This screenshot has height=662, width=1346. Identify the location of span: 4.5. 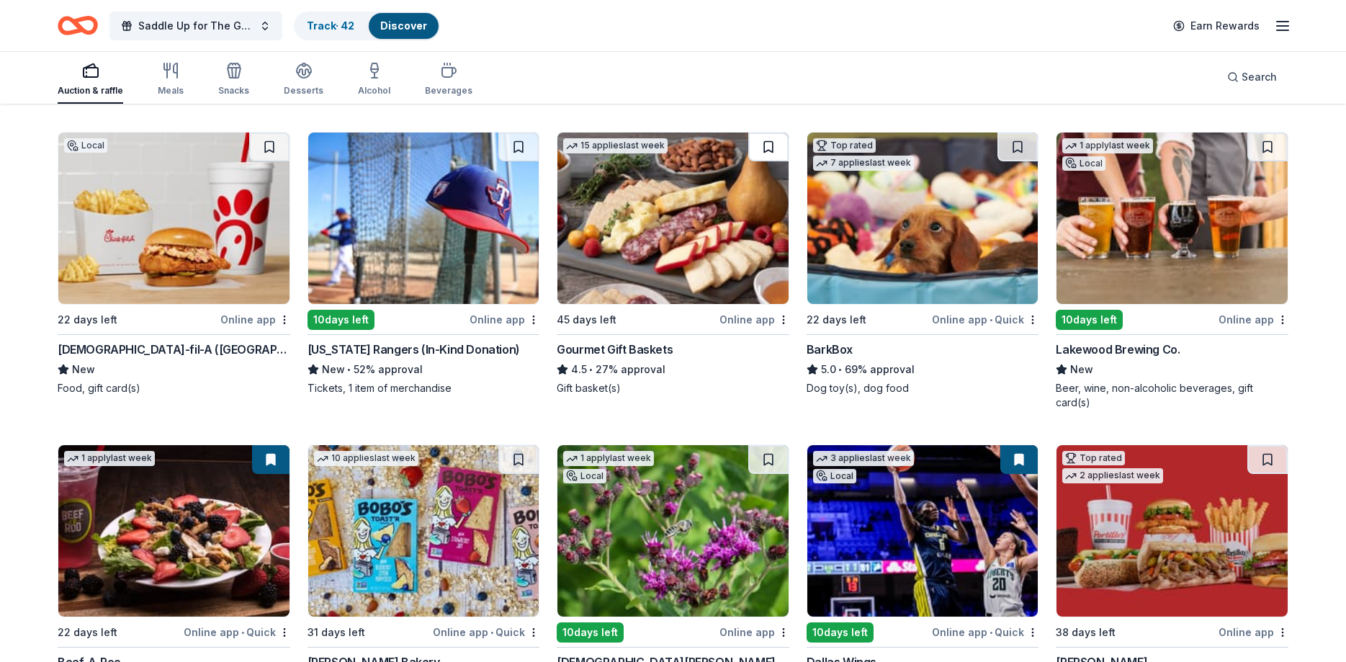
(579, 369).